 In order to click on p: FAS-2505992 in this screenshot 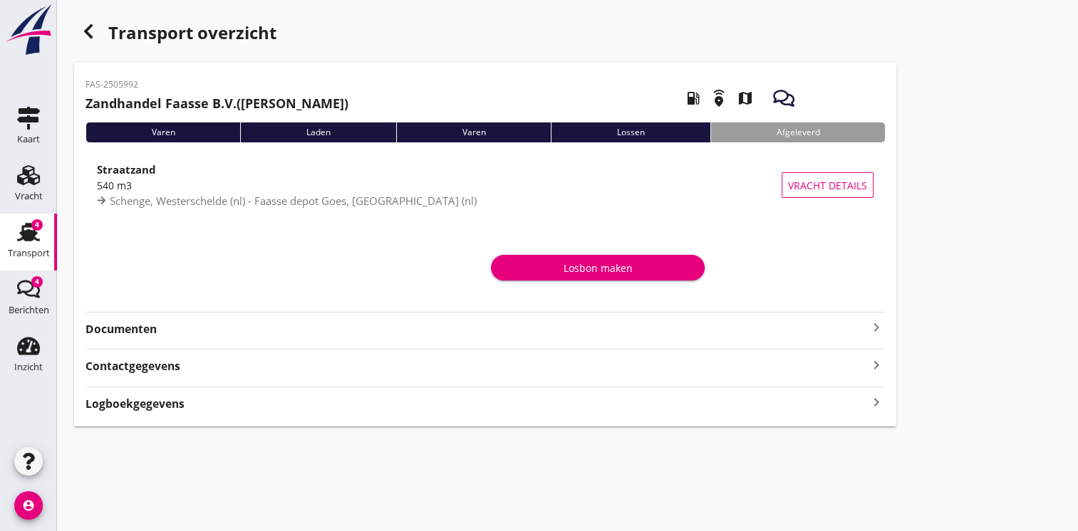, I will do `click(217, 85)`.